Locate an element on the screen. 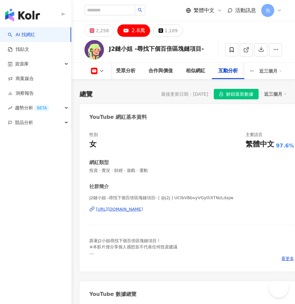 This screenshot has height=304, width=295. span: 97.6% is located at coordinates (285, 146).